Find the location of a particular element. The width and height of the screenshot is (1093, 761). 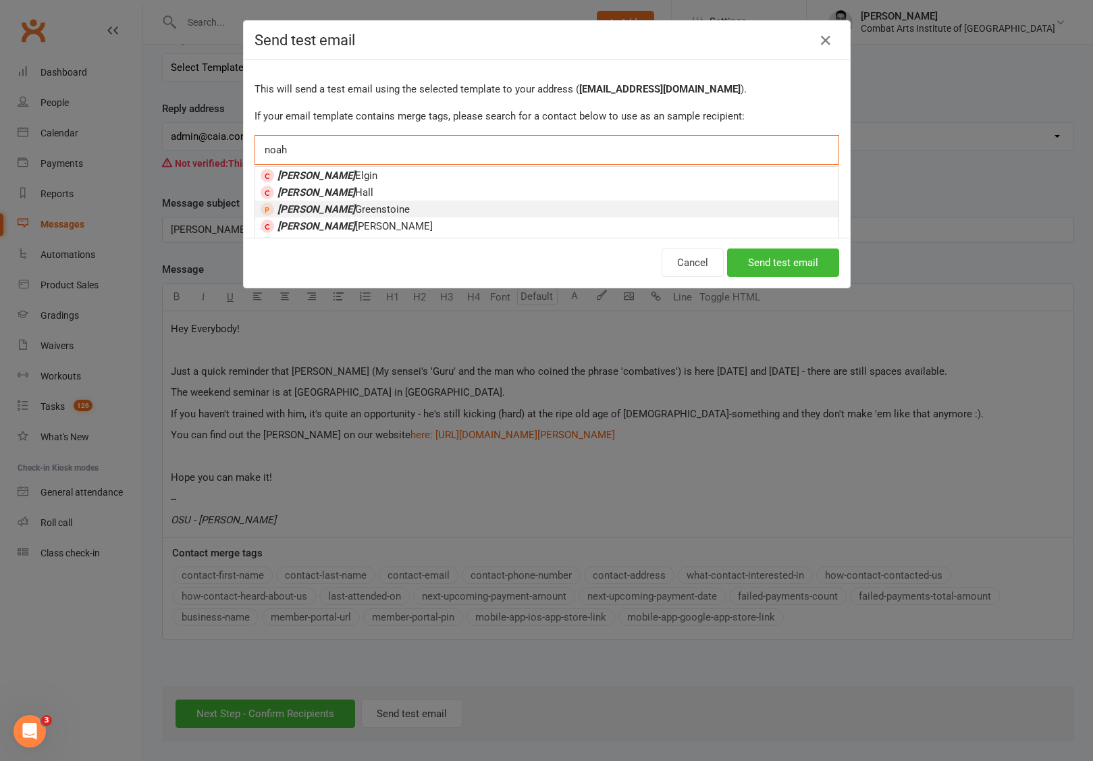

button: Close is located at coordinates (826, 41).